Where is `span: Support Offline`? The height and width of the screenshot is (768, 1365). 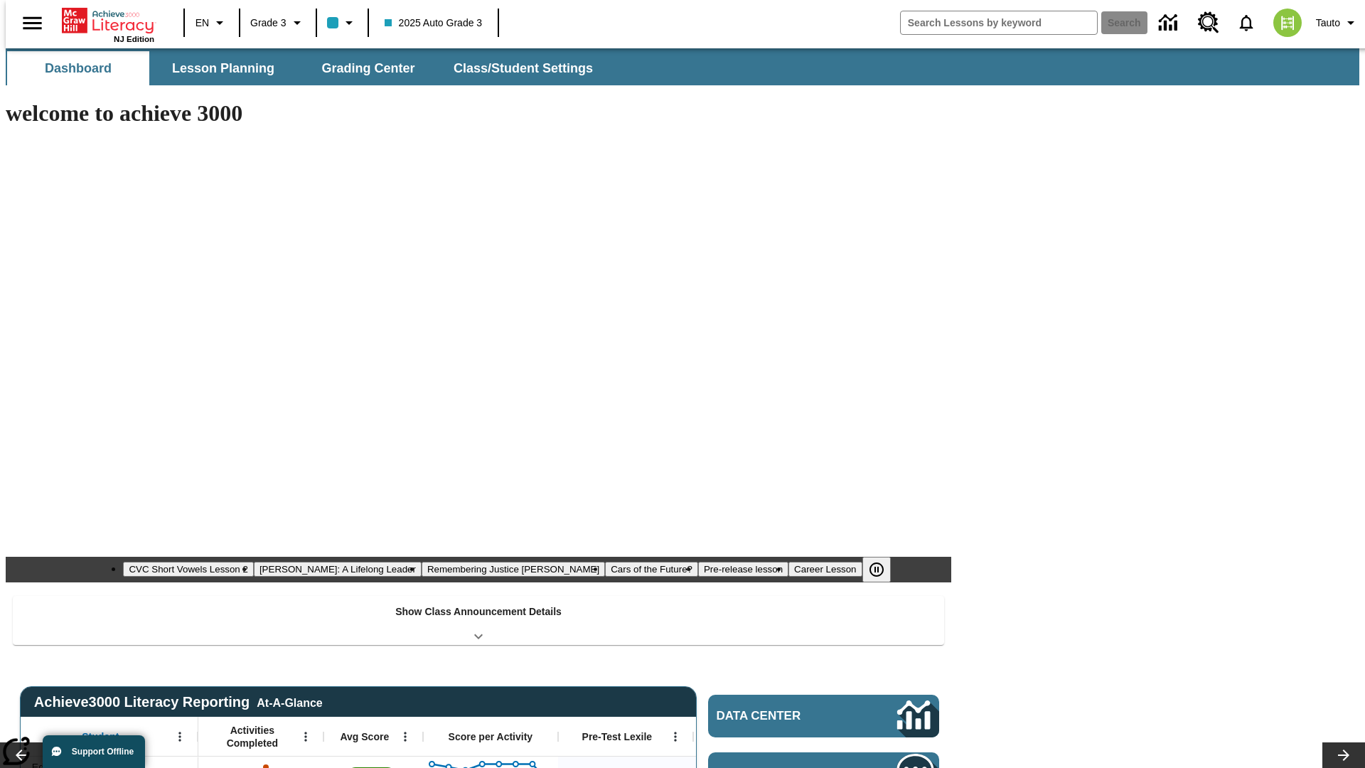
span: Support Offline is located at coordinates (102, 752).